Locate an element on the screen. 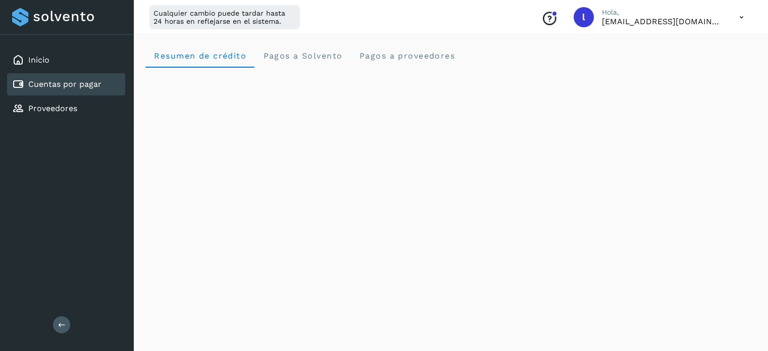  div: Inicio is located at coordinates (66, 60).